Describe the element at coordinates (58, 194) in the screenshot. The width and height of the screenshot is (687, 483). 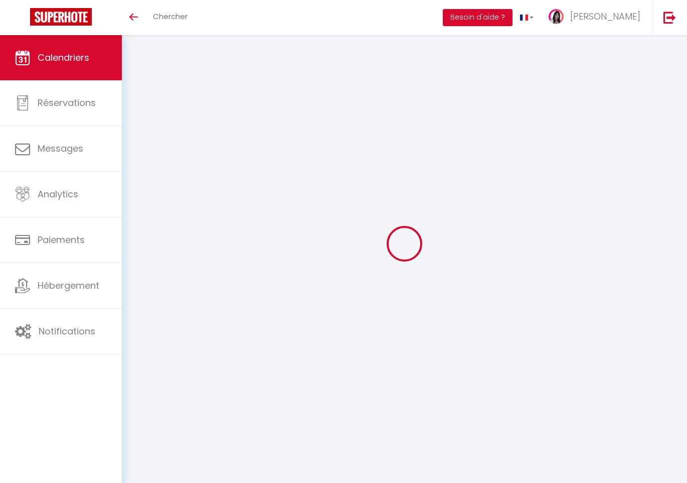
I see `span: Analytics` at that location.